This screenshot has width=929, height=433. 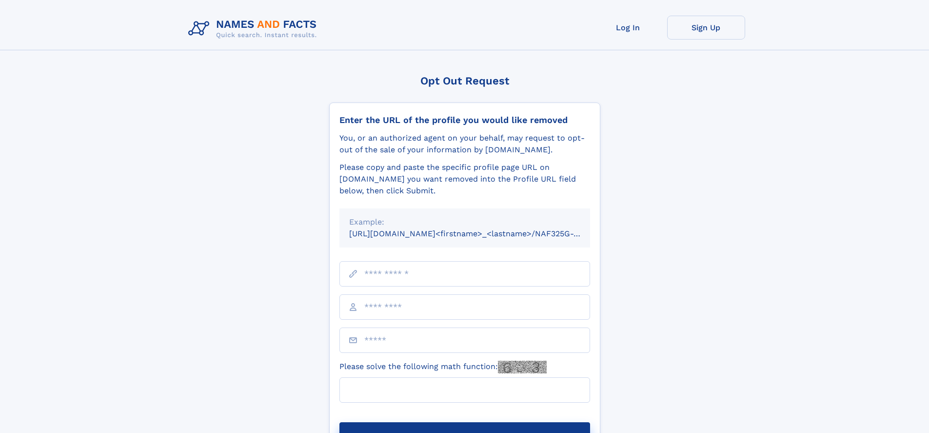 What do you see at coordinates (706, 27) in the screenshot?
I see `a: Sign Up` at bounding box center [706, 27].